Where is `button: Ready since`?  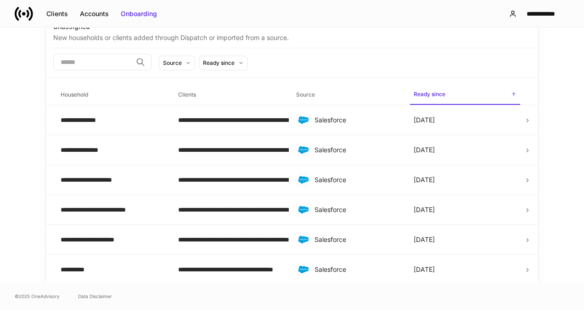 button: Ready since is located at coordinates (223, 63).